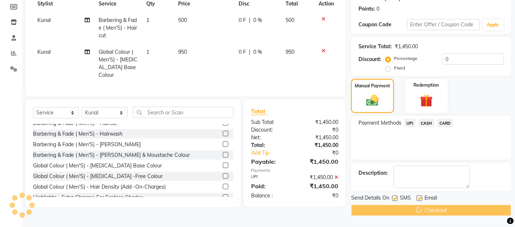 This screenshot has width=515, height=227. What do you see at coordinates (373, 173) in the screenshot?
I see `div: Description:` at bounding box center [373, 173].